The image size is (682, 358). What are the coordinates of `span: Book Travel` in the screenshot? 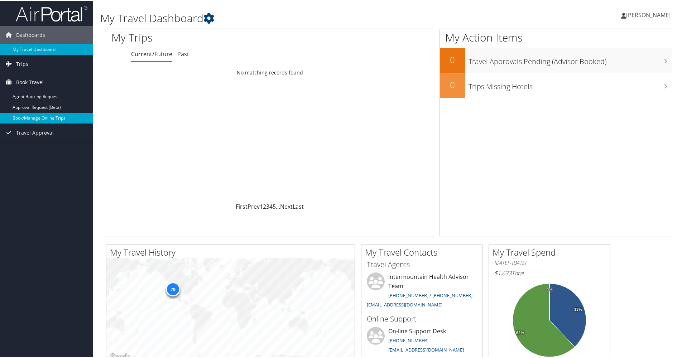 It's located at (30, 82).